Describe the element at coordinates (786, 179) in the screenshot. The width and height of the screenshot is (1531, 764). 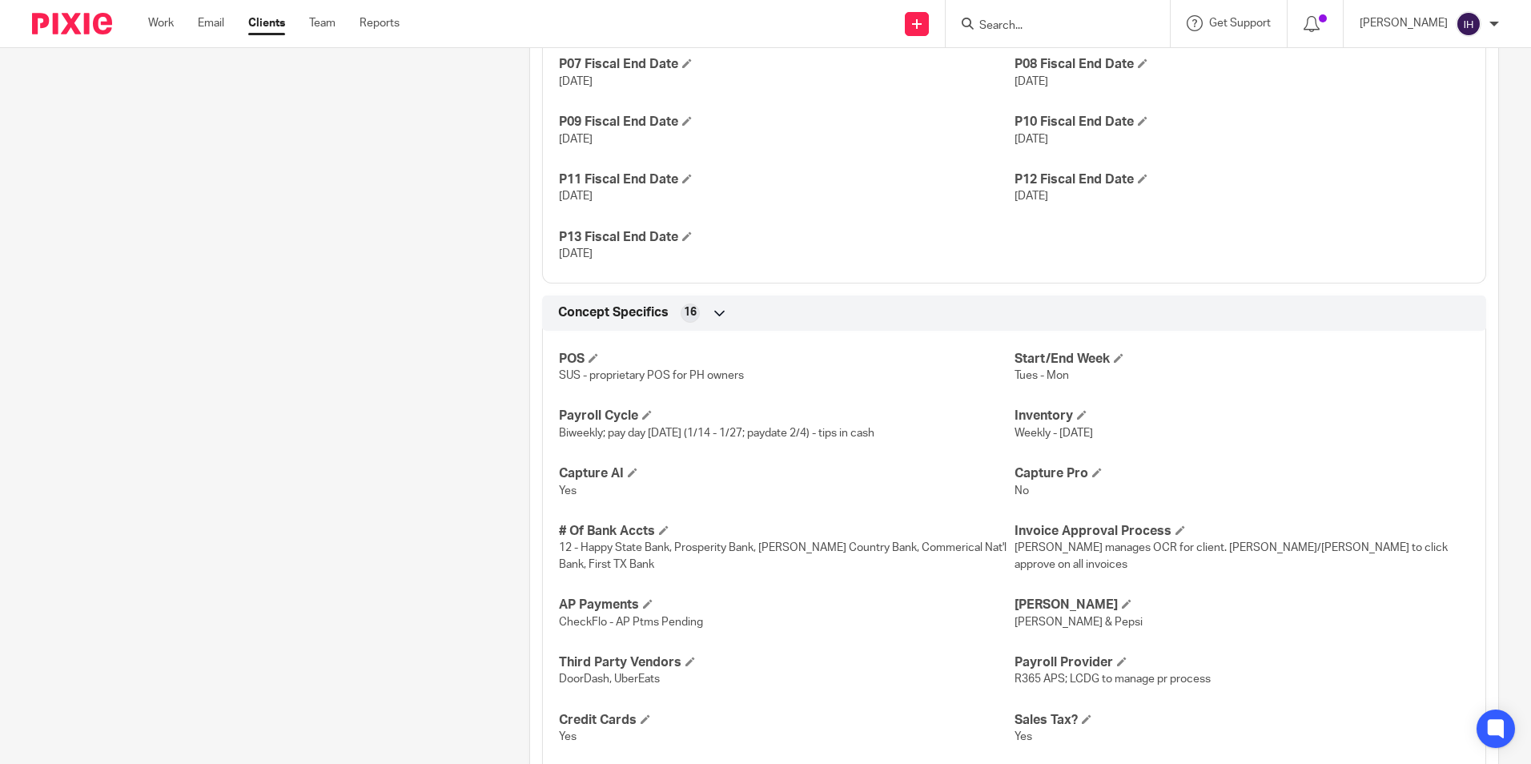
I see `h4: P11 Fiscal End Date` at that location.